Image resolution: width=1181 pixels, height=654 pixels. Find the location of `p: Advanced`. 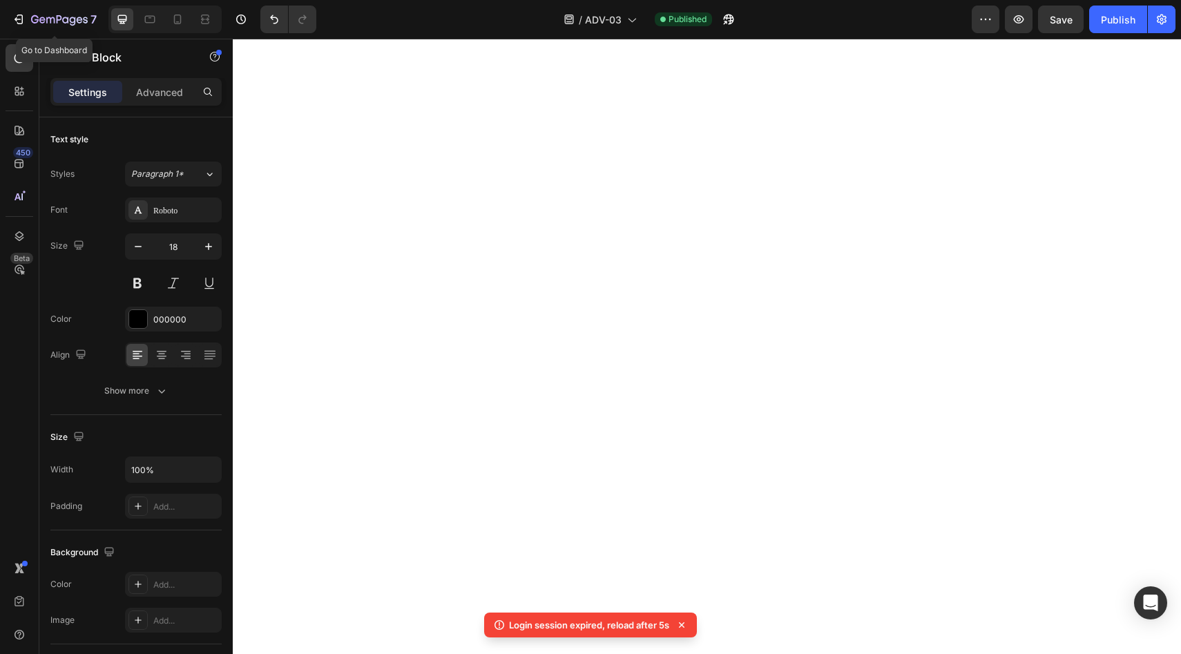

p: Advanced is located at coordinates (160, 92).